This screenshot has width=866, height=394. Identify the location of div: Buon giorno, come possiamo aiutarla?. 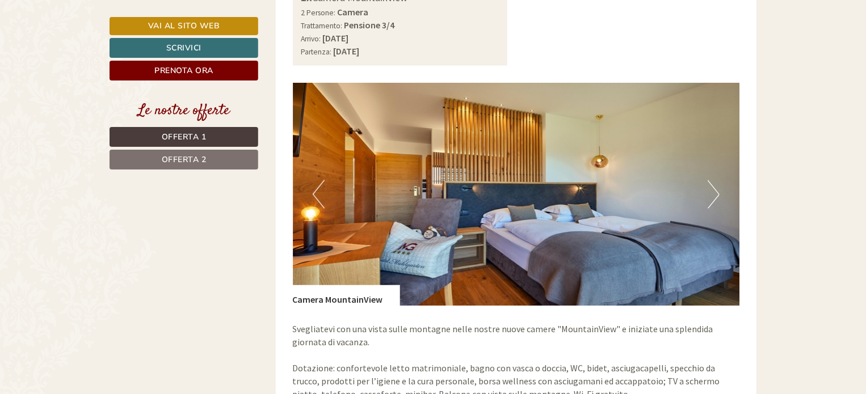
(90, 48).